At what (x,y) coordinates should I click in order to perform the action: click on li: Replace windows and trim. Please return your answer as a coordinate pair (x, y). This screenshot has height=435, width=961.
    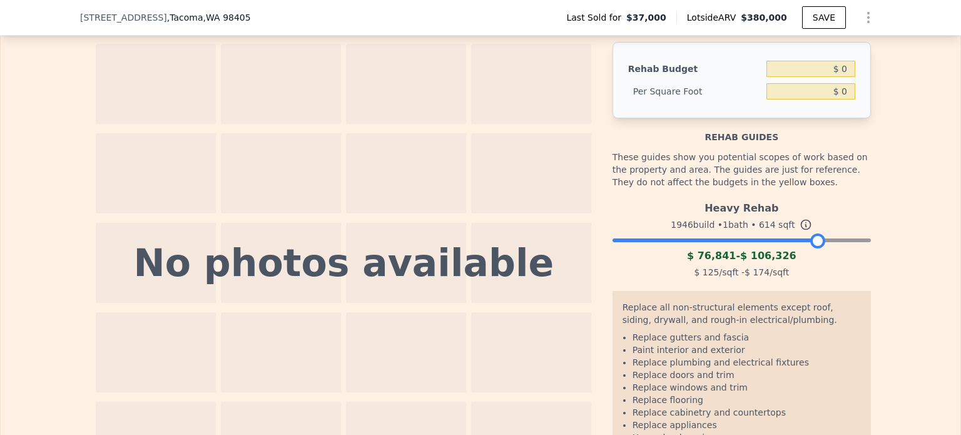
    Looking at the image, I should click on (746, 387).